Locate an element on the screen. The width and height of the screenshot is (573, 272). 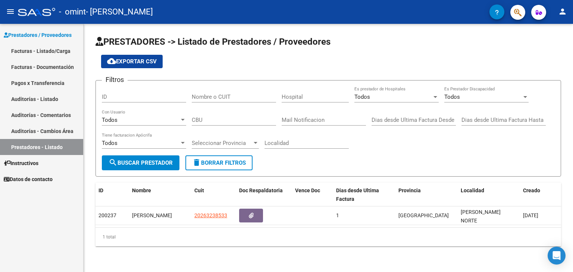
span: Prestadores / Proveedores is located at coordinates (38, 35).